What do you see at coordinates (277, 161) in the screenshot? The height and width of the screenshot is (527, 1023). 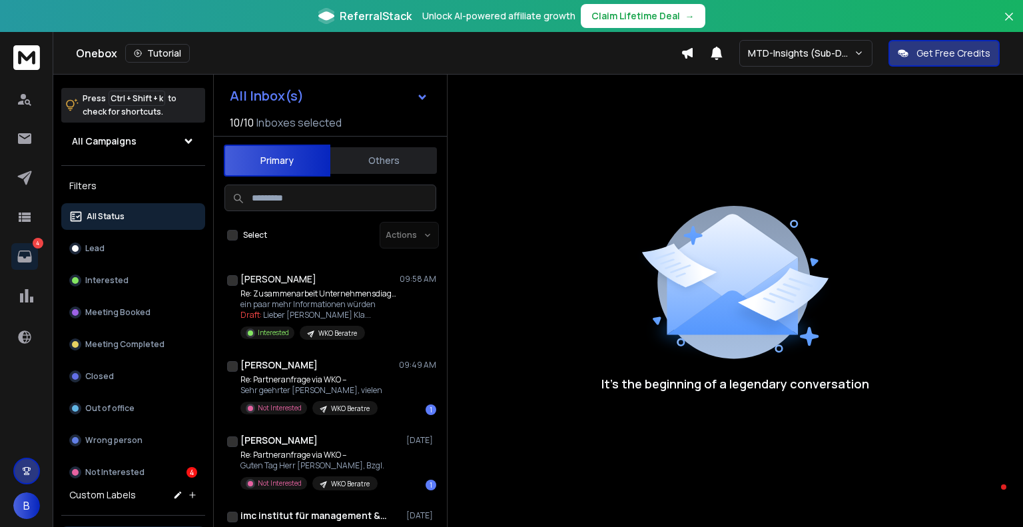 I see `button: Primary` at bounding box center [277, 161].